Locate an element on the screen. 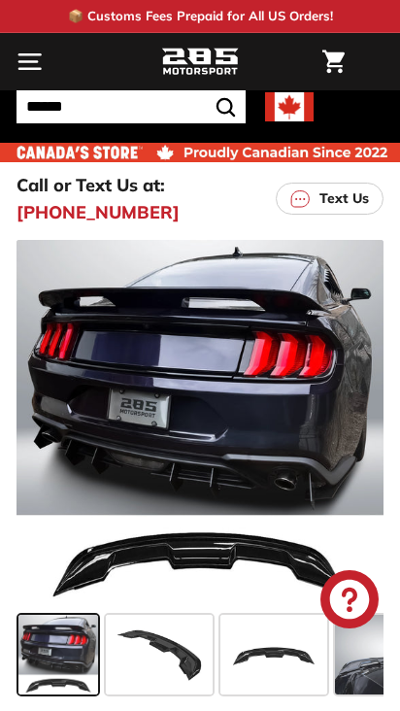 This screenshot has height=711, width=400. a: Text Us is located at coordinates (329, 198).